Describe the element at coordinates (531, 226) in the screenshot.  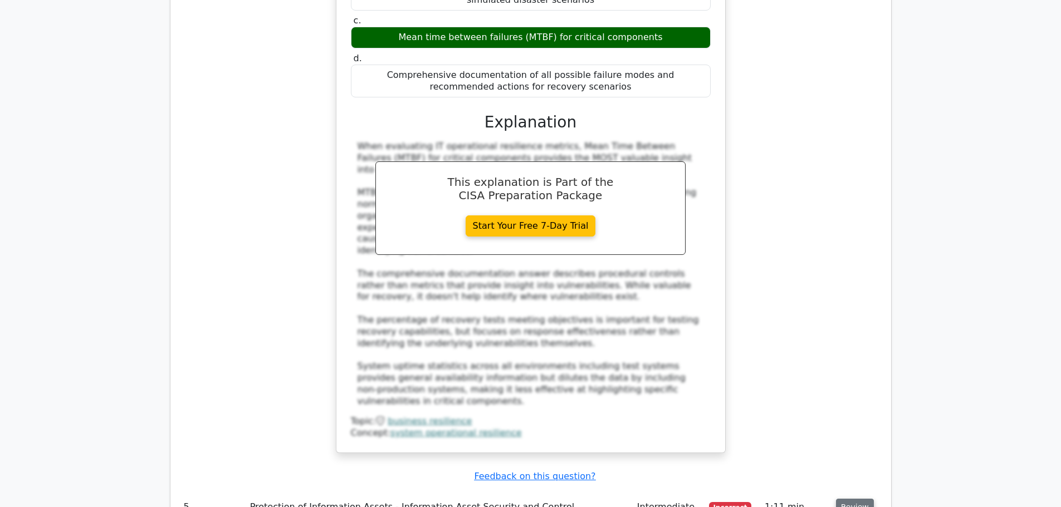
I see `a: Start Your Free 7-Day Trial` at that location.